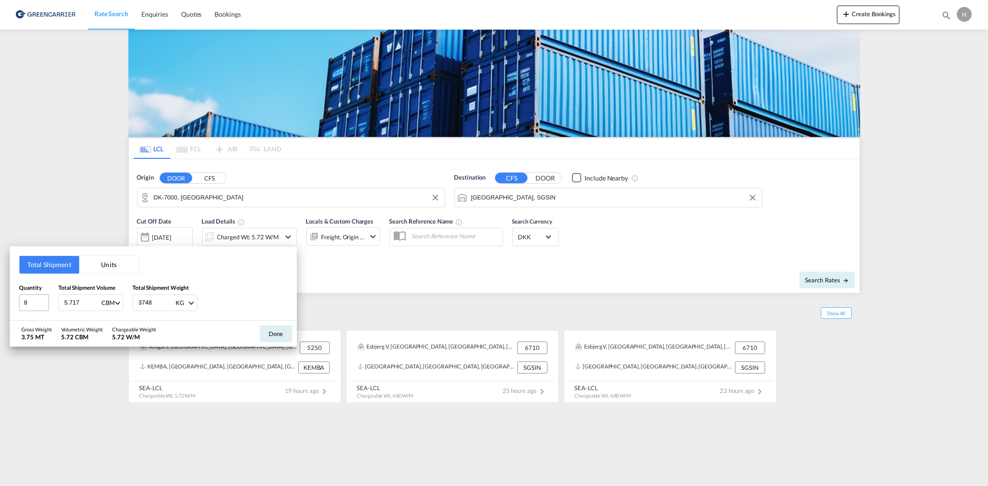 This screenshot has height=486, width=988. Describe the element at coordinates (161, 288) in the screenshot. I see `span: Total Shipment Weight` at that location.